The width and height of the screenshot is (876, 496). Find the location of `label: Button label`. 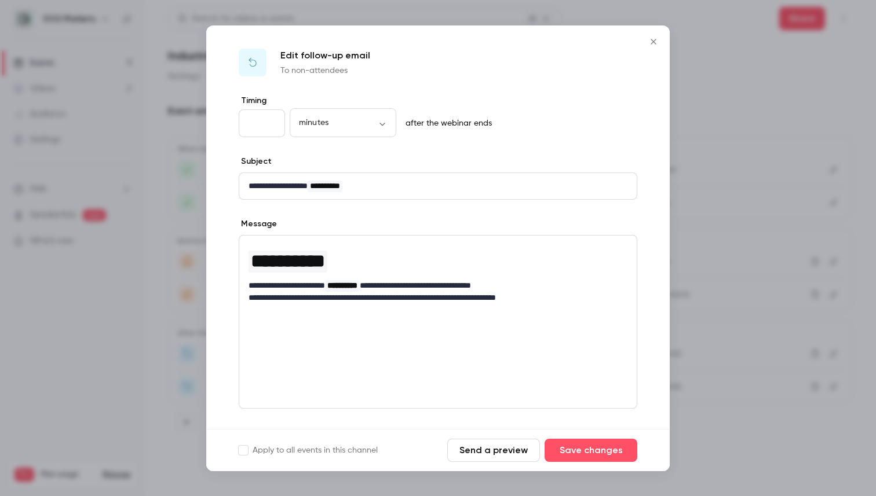

label: Button label is located at coordinates (264, 433).